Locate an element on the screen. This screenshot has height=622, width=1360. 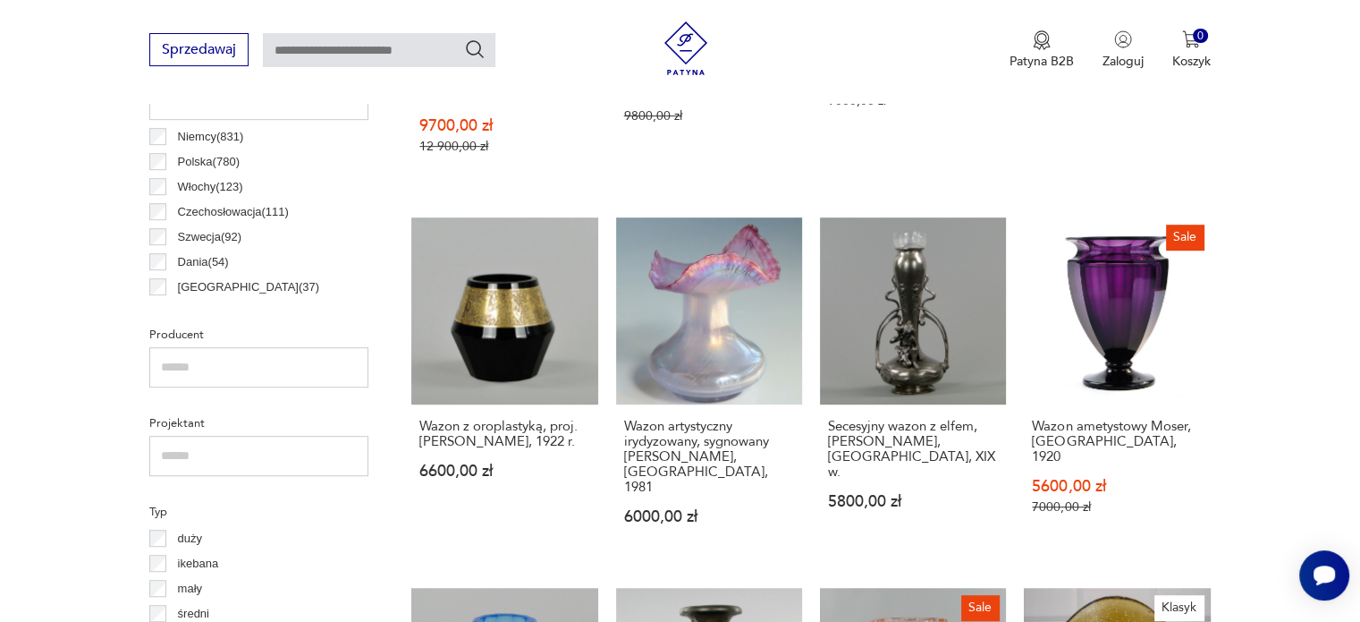
p: Francja ( 32 ) is located at coordinates (207, 312).